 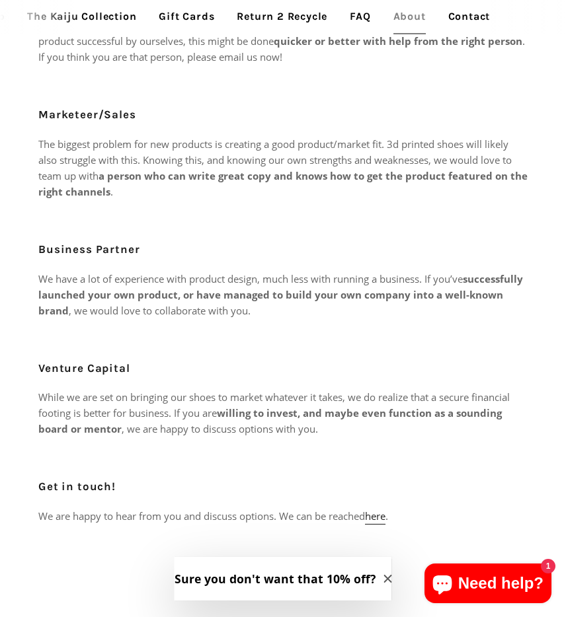 I want to click on inbox-online-store-chat: Shopify online store chat, so click(x=488, y=585).